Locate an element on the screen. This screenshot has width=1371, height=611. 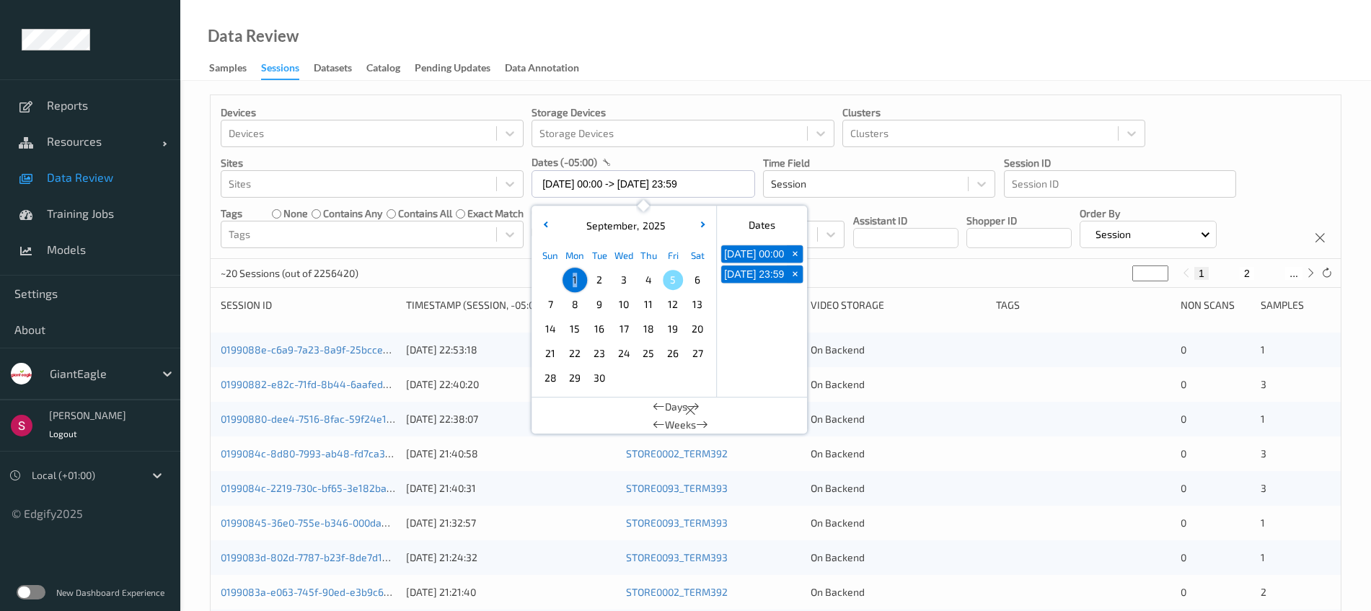
a: Pending Updates is located at coordinates (459, 69).